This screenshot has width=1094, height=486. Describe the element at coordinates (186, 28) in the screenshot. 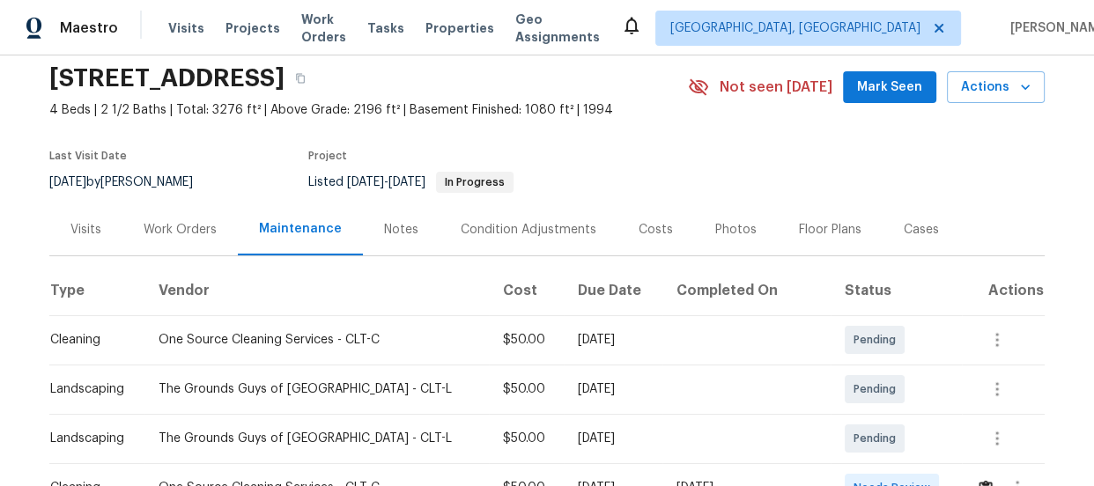

I see `span: Visits` at that location.